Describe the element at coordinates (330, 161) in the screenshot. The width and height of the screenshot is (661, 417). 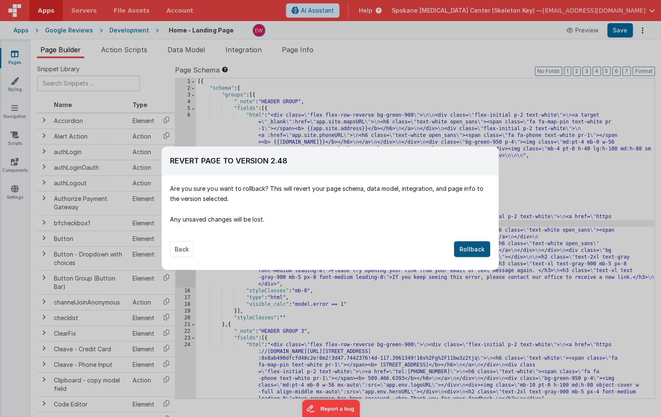
I see `h2: Revert Page To Version 2` at that location.